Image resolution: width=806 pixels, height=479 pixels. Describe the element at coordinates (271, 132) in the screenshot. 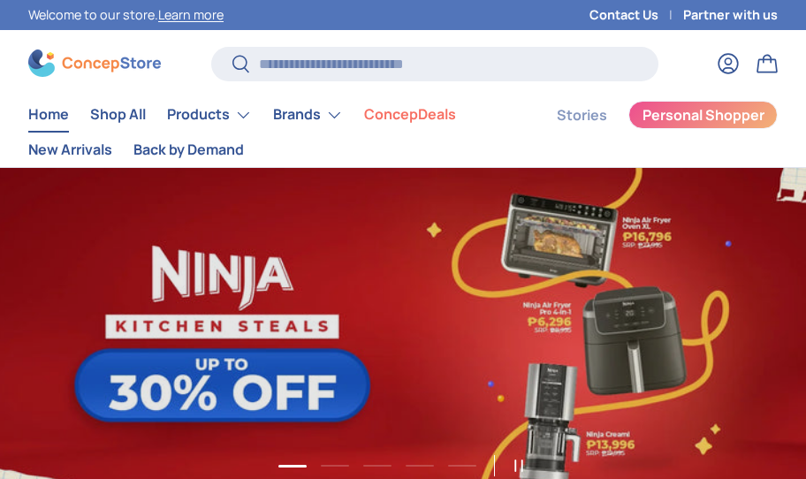

I see `nav: Primary` at that location.